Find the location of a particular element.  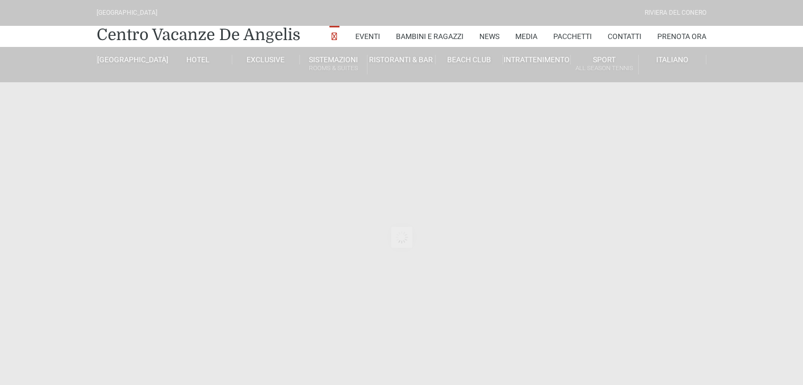

a: Bambini e Ragazzi is located at coordinates (430, 36).